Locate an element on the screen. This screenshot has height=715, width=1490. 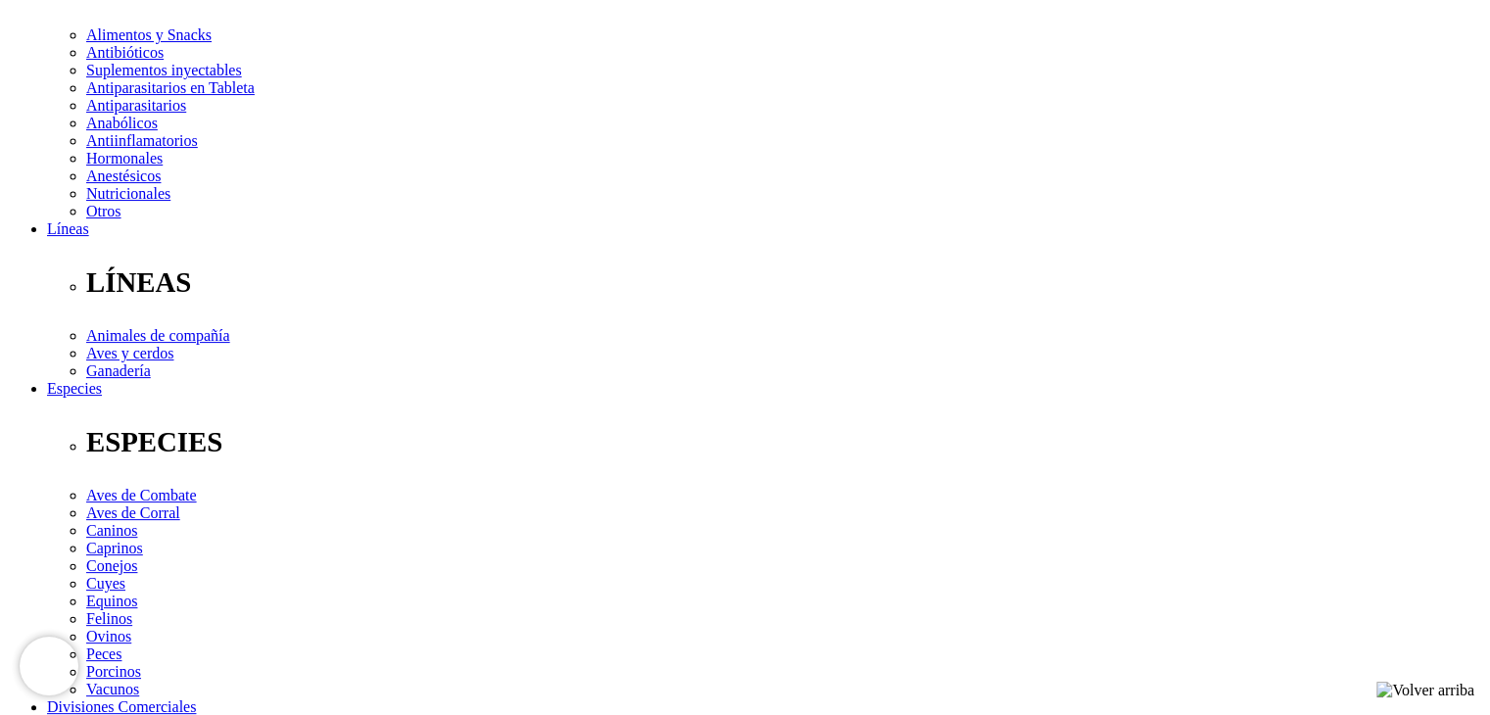
span: Suplementos inyectables is located at coordinates (164, 70).